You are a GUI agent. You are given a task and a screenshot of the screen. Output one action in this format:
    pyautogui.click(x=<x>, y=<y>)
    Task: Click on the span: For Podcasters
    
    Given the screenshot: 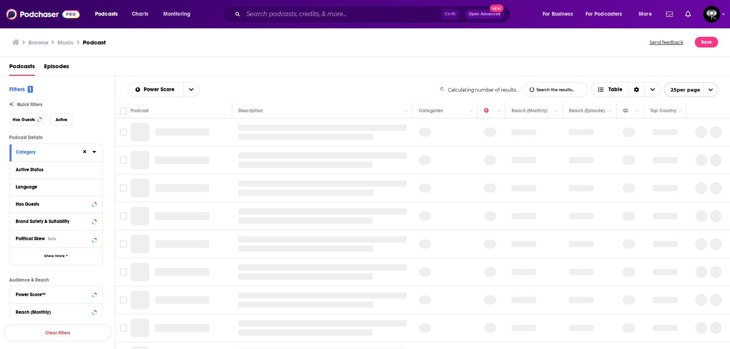 What is the action you would take?
    pyautogui.click(x=604, y=14)
    